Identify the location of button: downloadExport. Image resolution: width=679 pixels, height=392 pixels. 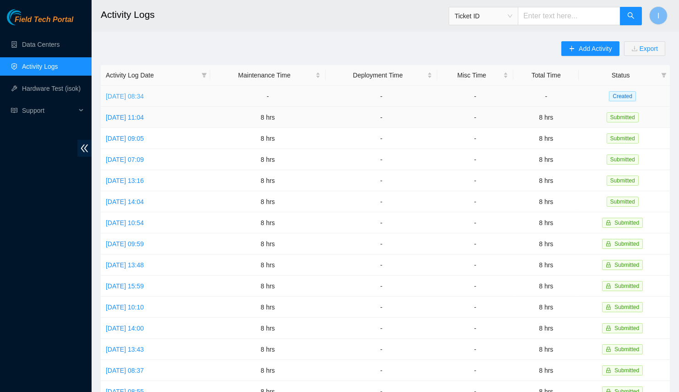
(645, 49).